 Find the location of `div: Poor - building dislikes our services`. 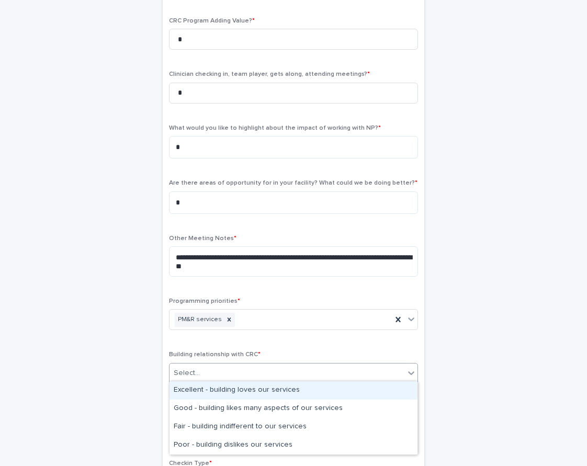

div: Poor - building dislikes our services is located at coordinates (293, 445).